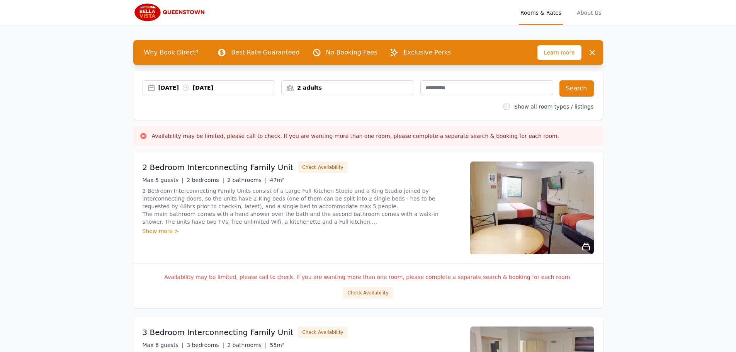 The width and height of the screenshot is (736, 352). I want to click on button: Search, so click(576, 88).